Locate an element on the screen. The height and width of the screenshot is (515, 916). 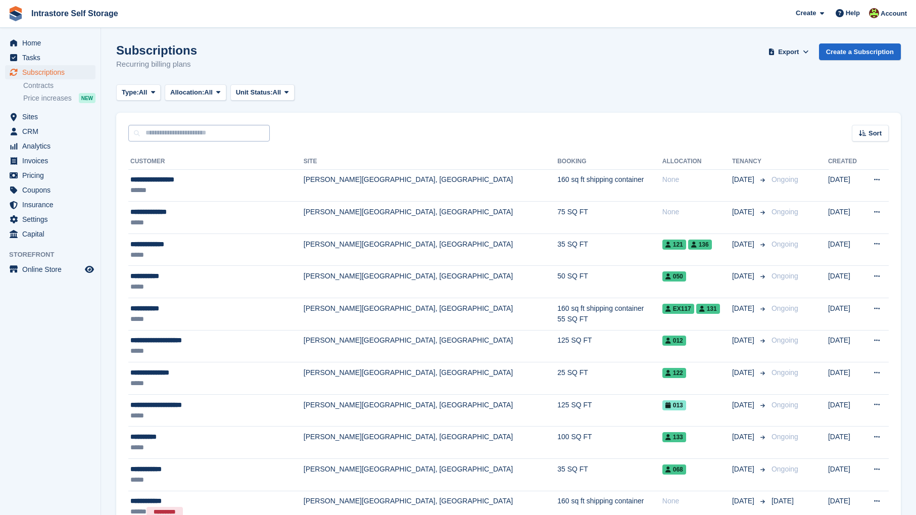
a: Preview store is located at coordinates (89, 269).